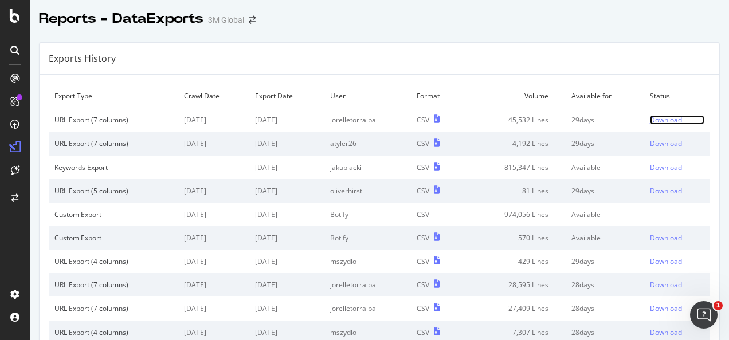  I want to click on div: URL Export (5 columns), so click(113, 191).